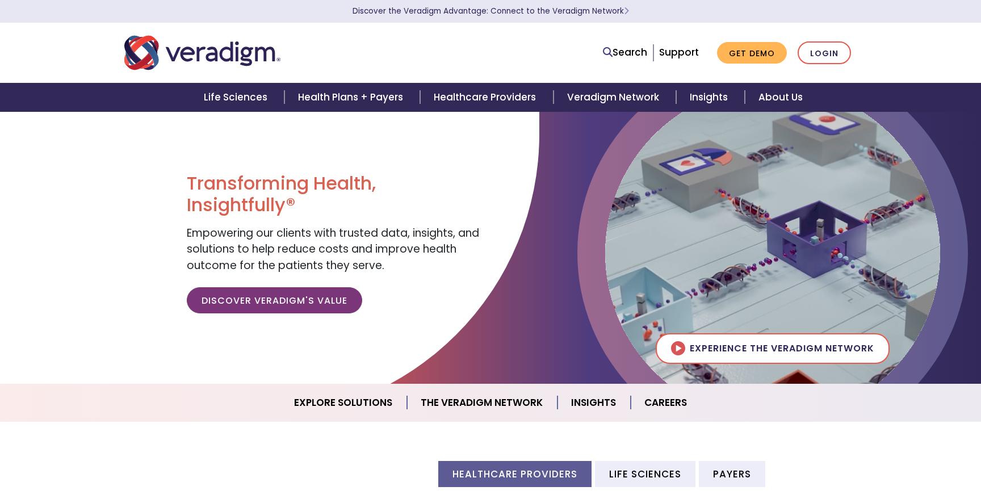 The width and height of the screenshot is (981, 499). What do you see at coordinates (202, 53) in the screenshot?
I see `img: Veradigm logo` at bounding box center [202, 53].